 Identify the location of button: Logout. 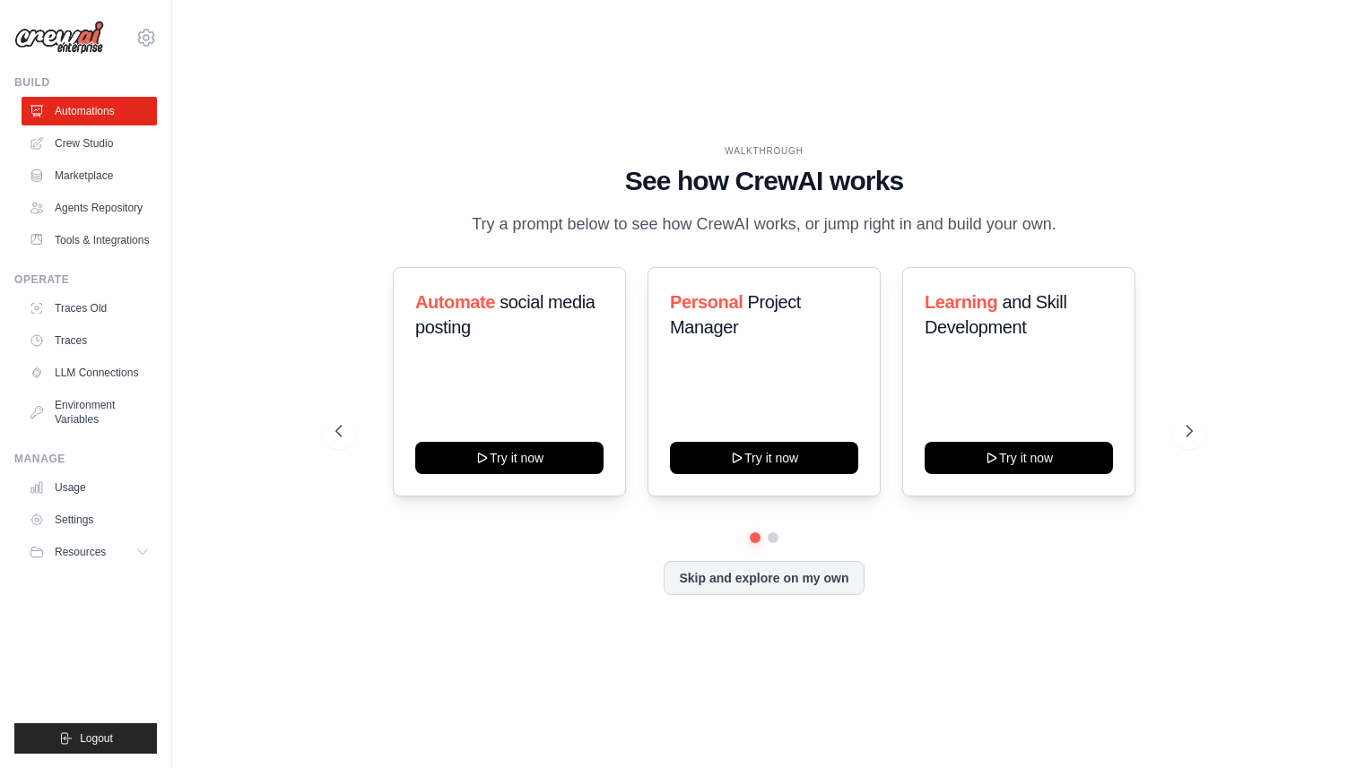
(85, 739).